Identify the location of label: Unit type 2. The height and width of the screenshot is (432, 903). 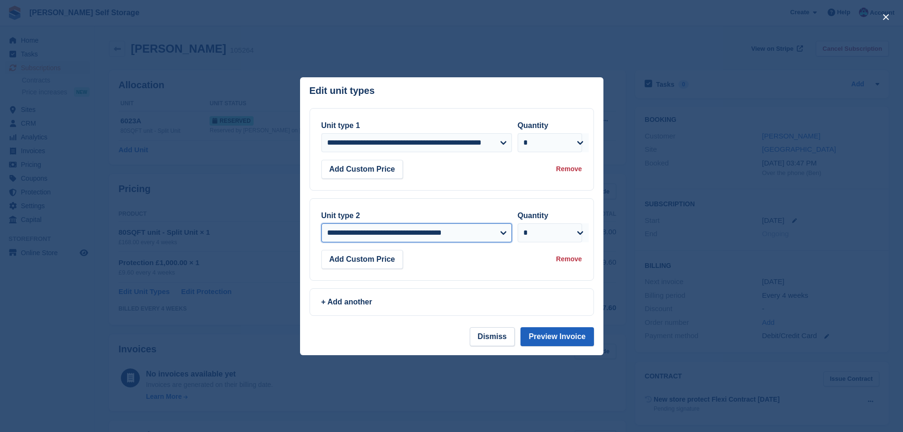
(341, 215).